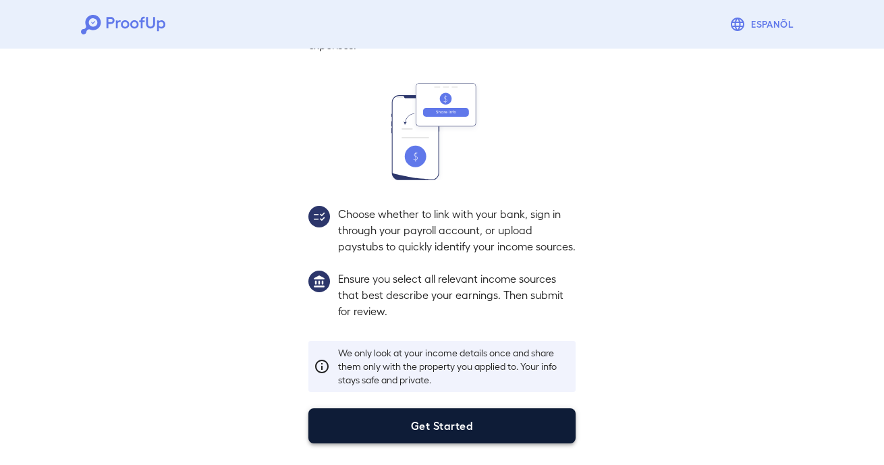 This screenshot has height=465, width=884. What do you see at coordinates (457, 295) in the screenshot?
I see `p: Ensure you select all relevant income sources that best describe your earnings. Then submit for r...` at bounding box center [457, 295].